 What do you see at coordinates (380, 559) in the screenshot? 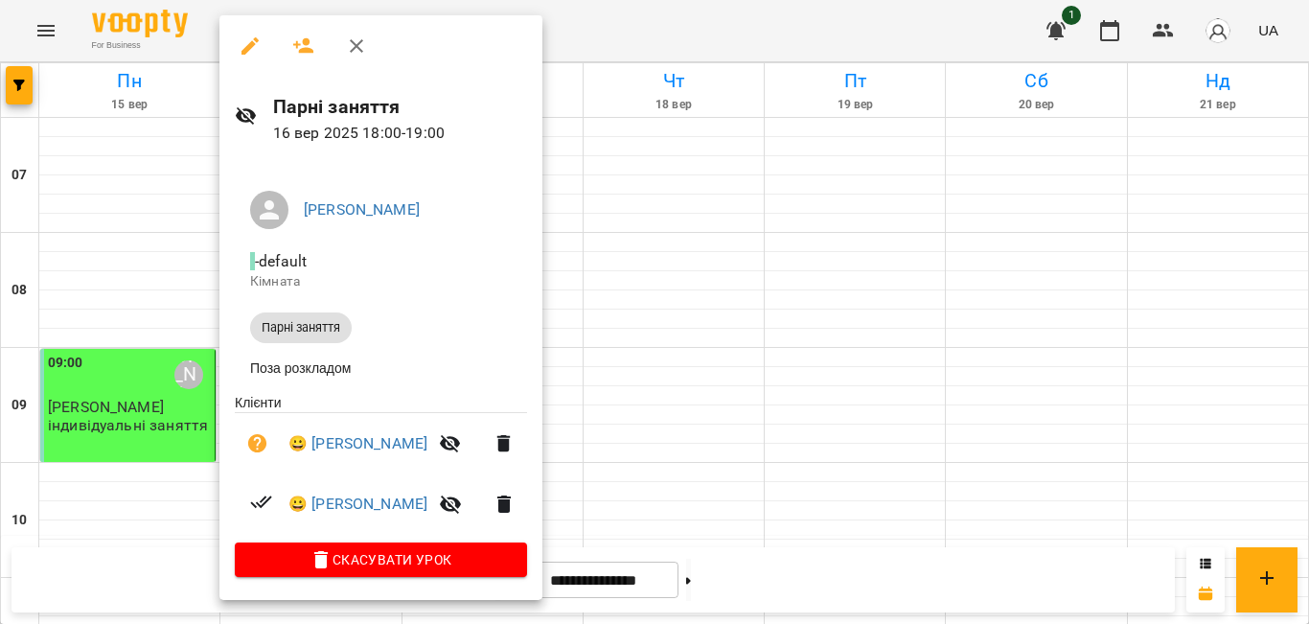
I see `span: Скасувати Урок` at bounding box center [380, 559].